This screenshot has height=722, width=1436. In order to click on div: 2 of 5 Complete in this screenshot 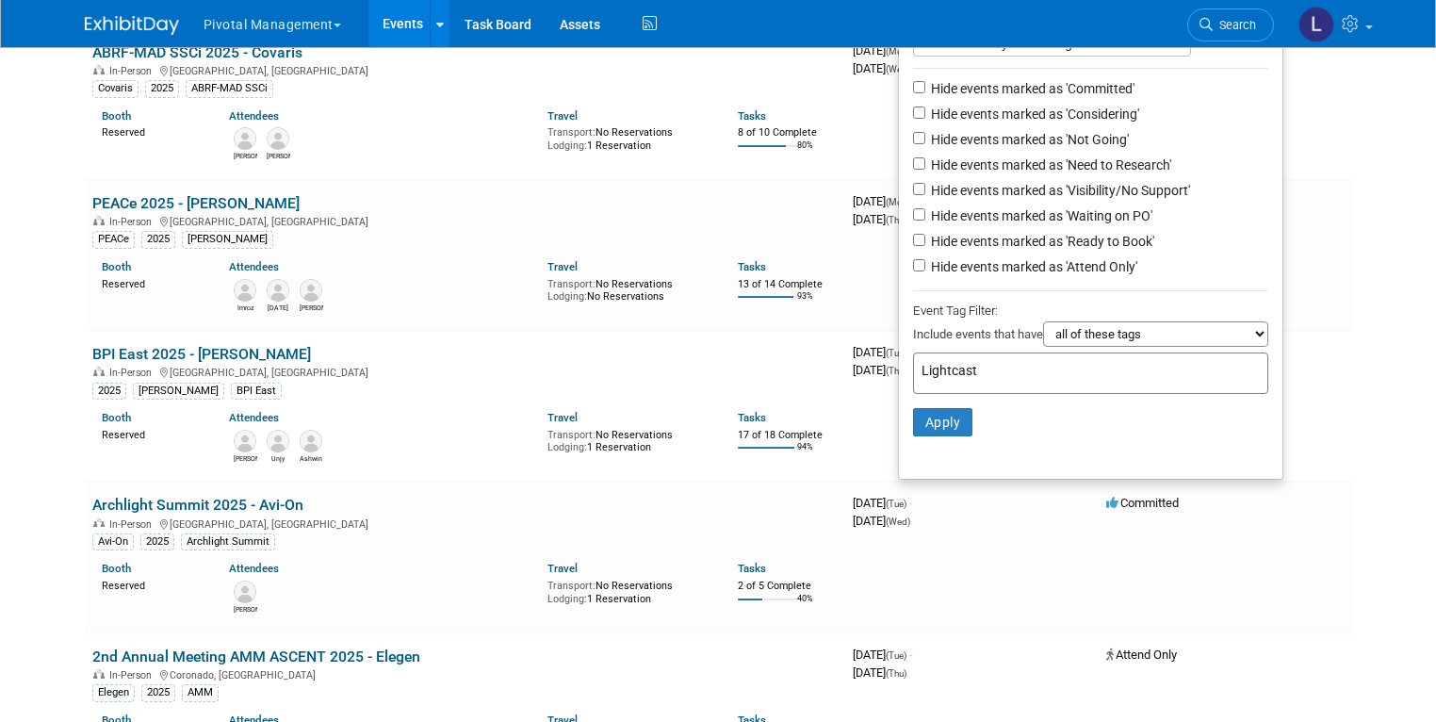, I will do `click(787, 586)`.